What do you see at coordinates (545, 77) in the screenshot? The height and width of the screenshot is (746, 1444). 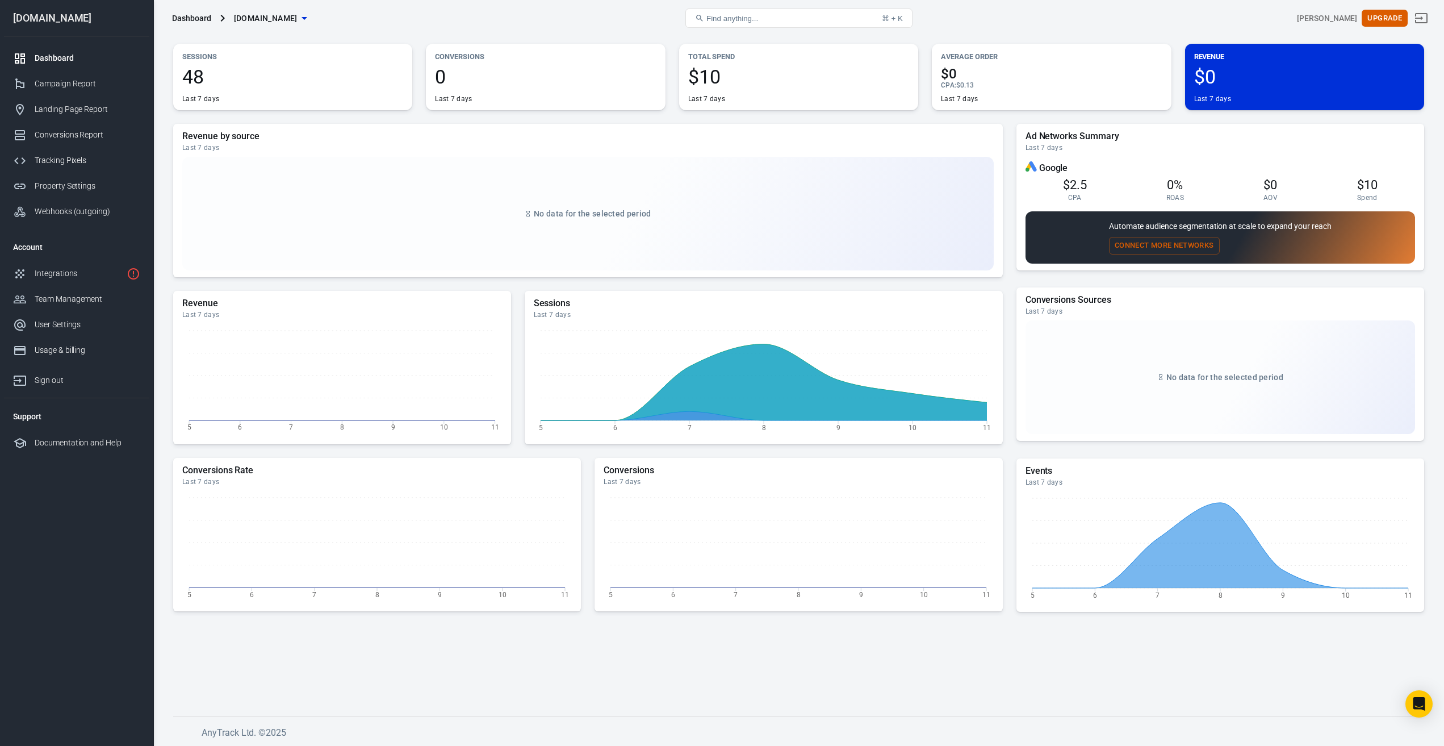 I see `span: 0` at bounding box center [545, 77].